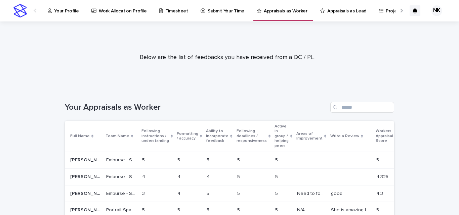 The image size is (459, 215). I want to click on p: Formatting / accuracy, so click(187, 136).